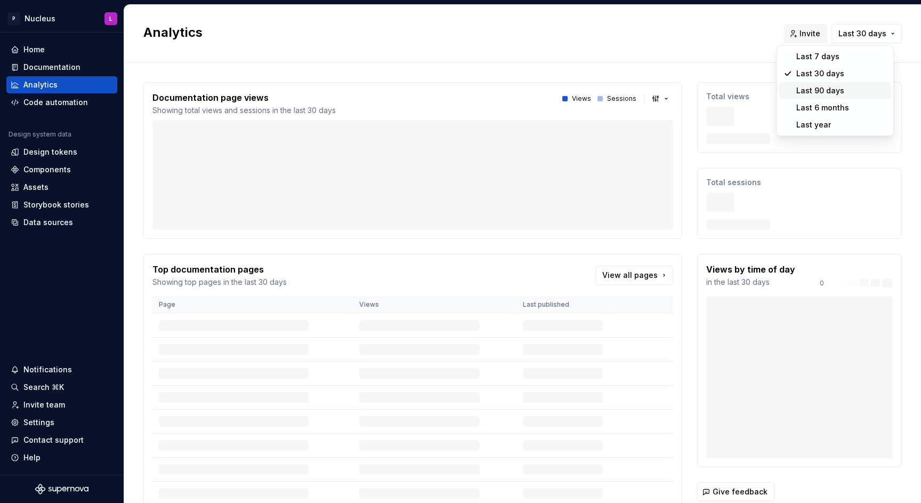  I want to click on div: Last year, so click(814, 125).